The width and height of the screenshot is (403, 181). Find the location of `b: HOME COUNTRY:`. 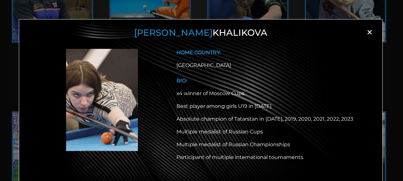

b: HOME COUNTRY: is located at coordinates (199, 52).